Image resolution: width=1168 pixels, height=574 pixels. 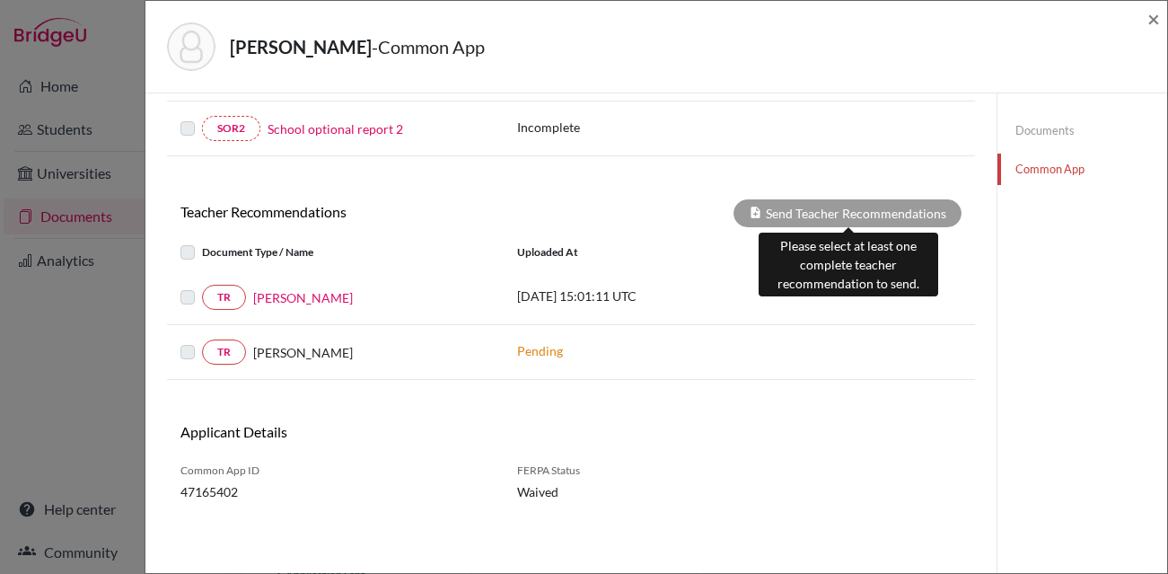 I want to click on h6: Applicant Details, so click(x=369, y=431).